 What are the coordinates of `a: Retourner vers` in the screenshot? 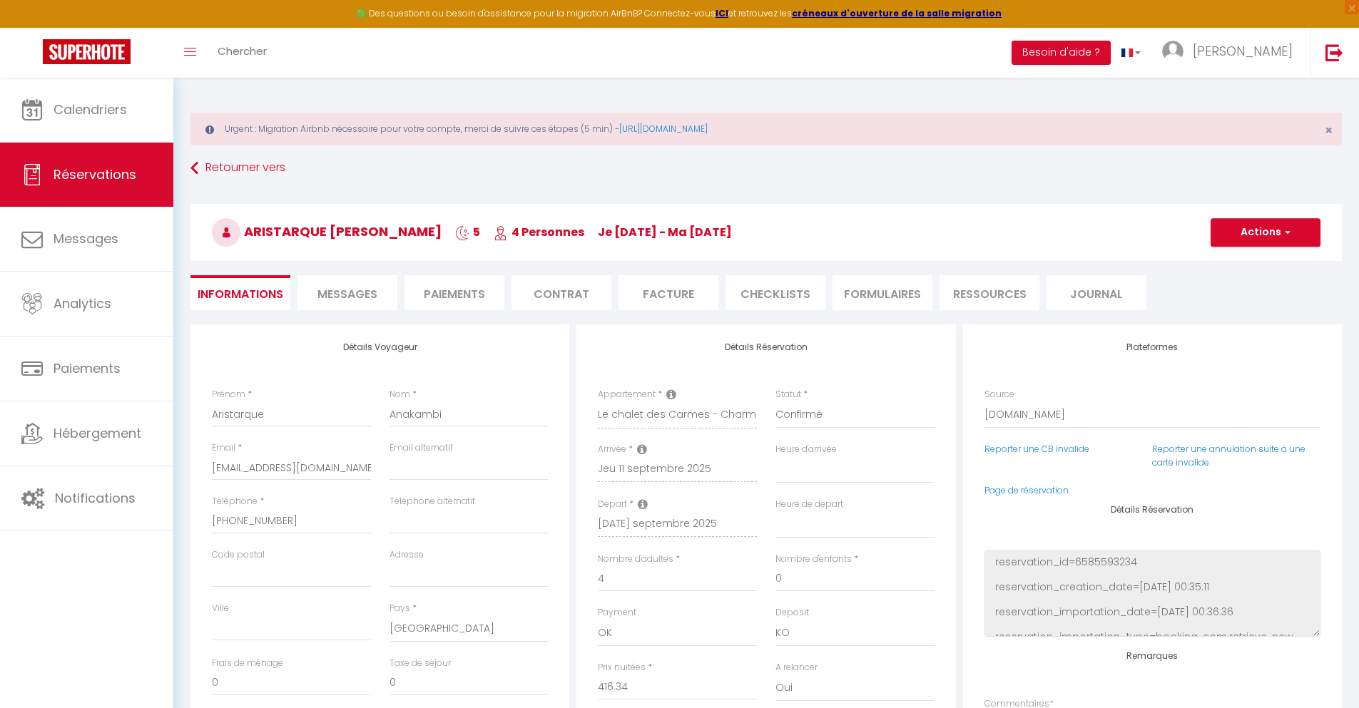 It's located at (766, 168).